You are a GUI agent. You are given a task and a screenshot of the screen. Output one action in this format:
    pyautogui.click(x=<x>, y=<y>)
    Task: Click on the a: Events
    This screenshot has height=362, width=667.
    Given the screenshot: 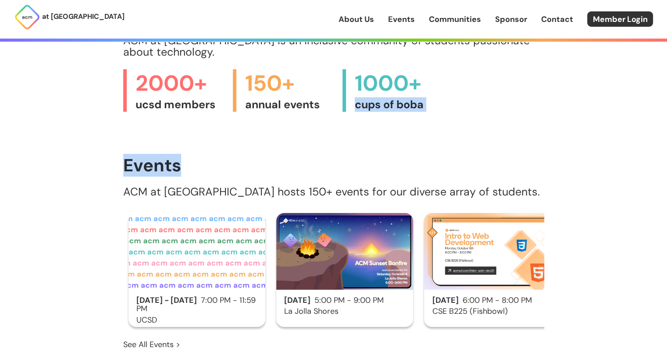 What is the action you would take?
    pyautogui.click(x=401, y=19)
    